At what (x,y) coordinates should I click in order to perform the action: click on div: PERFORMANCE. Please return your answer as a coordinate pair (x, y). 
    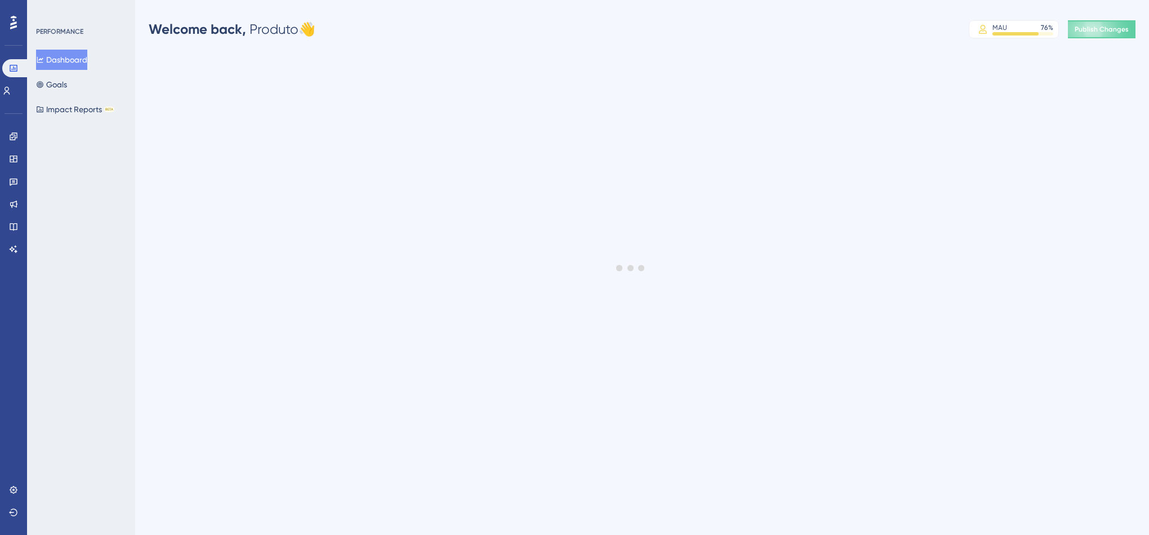
    Looking at the image, I should click on (60, 32).